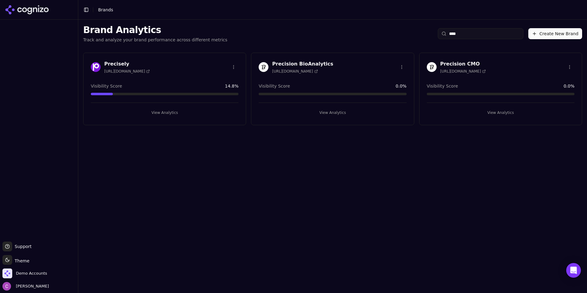  What do you see at coordinates (432, 67) in the screenshot?
I see `img: Precision CMO` at bounding box center [432, 67].